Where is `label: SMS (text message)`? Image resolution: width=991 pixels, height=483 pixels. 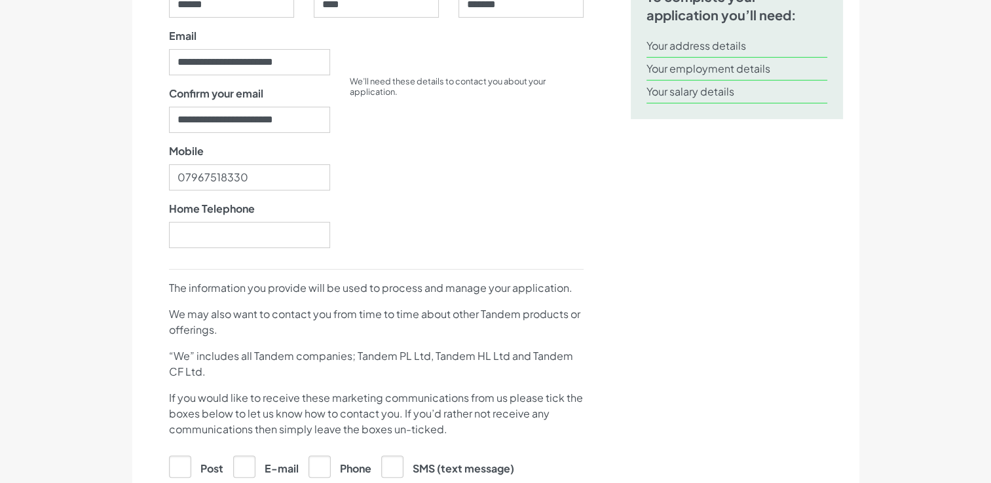 label: SMS (text message) is located at coordinates (447, 466).